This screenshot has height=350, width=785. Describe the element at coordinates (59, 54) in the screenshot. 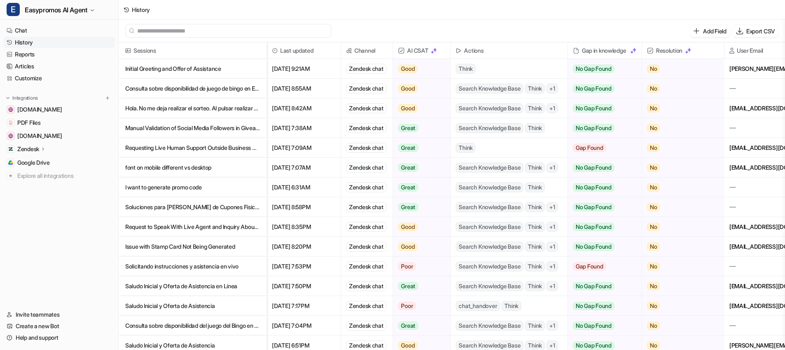

I see `a: Reports` at that location.